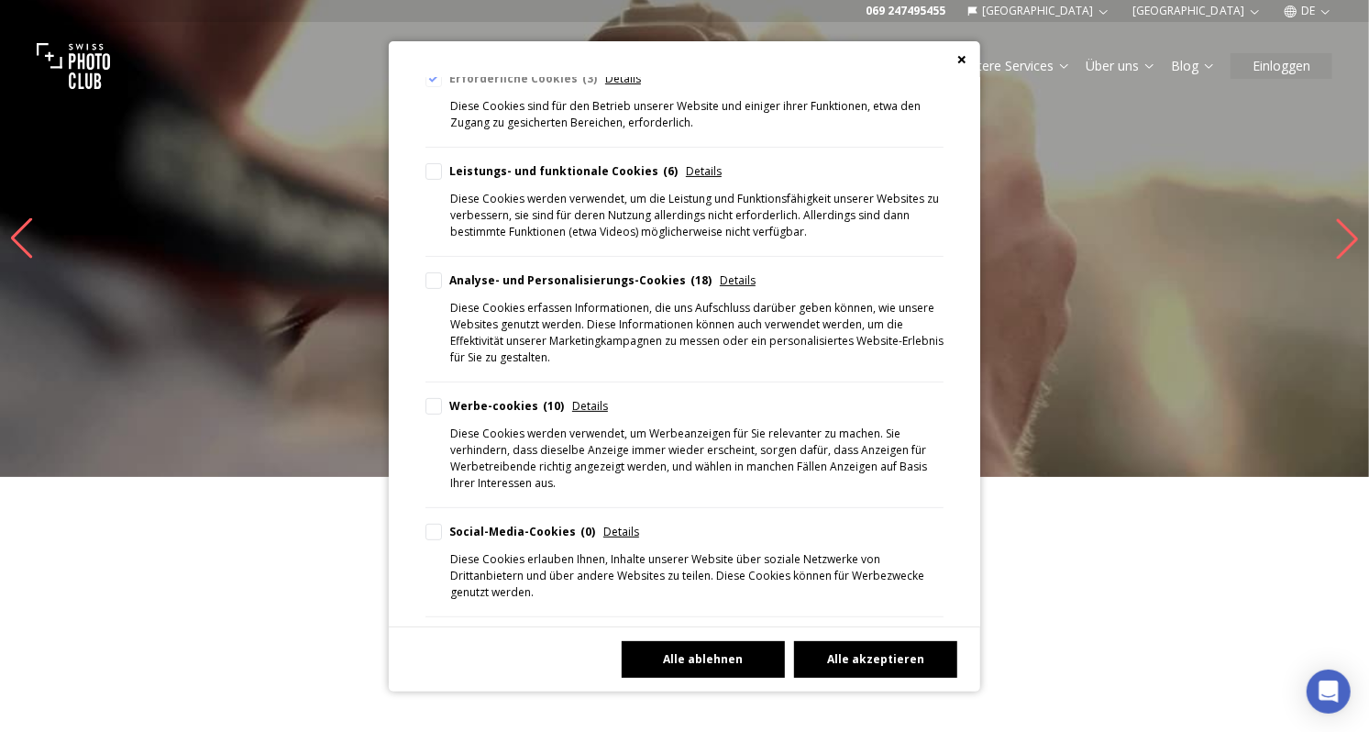 The image size is (1369, 732). Describe the element at coordinates (962, 60) in the screenshot. I see `button: Close` at that location.